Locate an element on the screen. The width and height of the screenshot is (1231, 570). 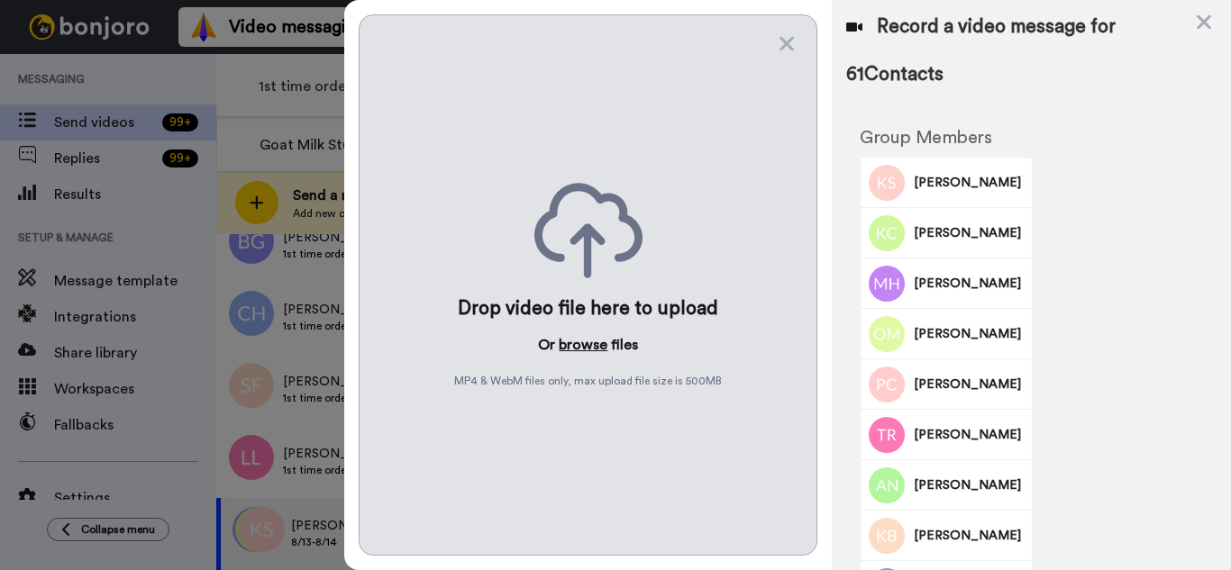
button: browse is located at coordinates (583, 345).